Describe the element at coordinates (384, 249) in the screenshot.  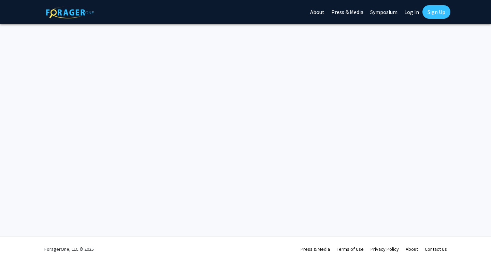
I see `a: Privacy Policy` at that location.